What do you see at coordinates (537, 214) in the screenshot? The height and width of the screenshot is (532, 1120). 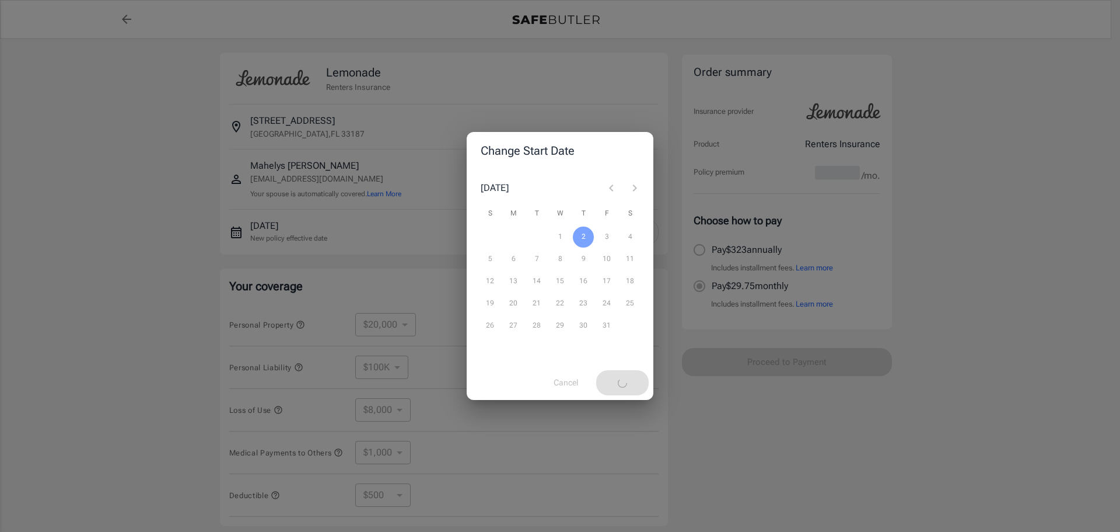 I see `span: Tuesday` at bounding box center [537, 214].